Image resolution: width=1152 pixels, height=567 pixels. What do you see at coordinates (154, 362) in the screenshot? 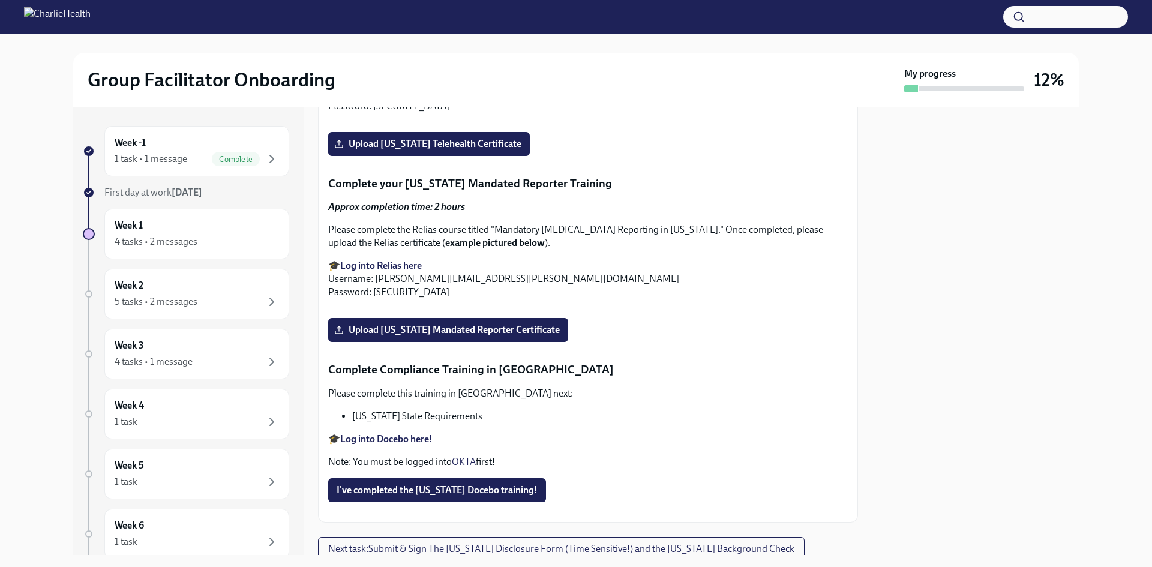
I see `div: 4 tasks • 1 message` at bounding box center [154, 362].